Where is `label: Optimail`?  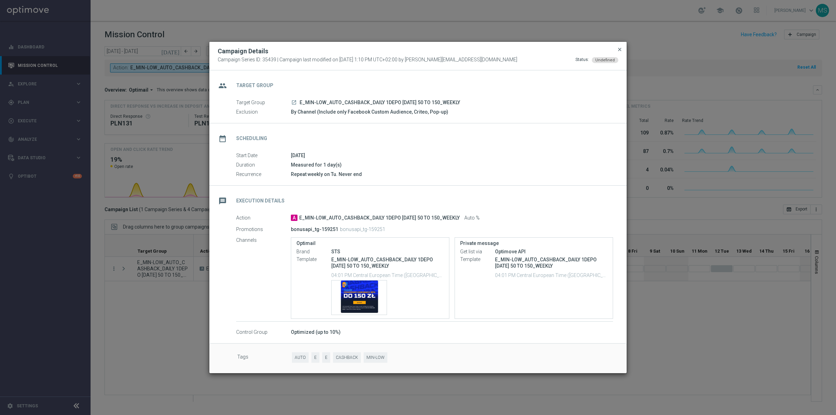
label: Optimail is located at coordinates (370, 243).